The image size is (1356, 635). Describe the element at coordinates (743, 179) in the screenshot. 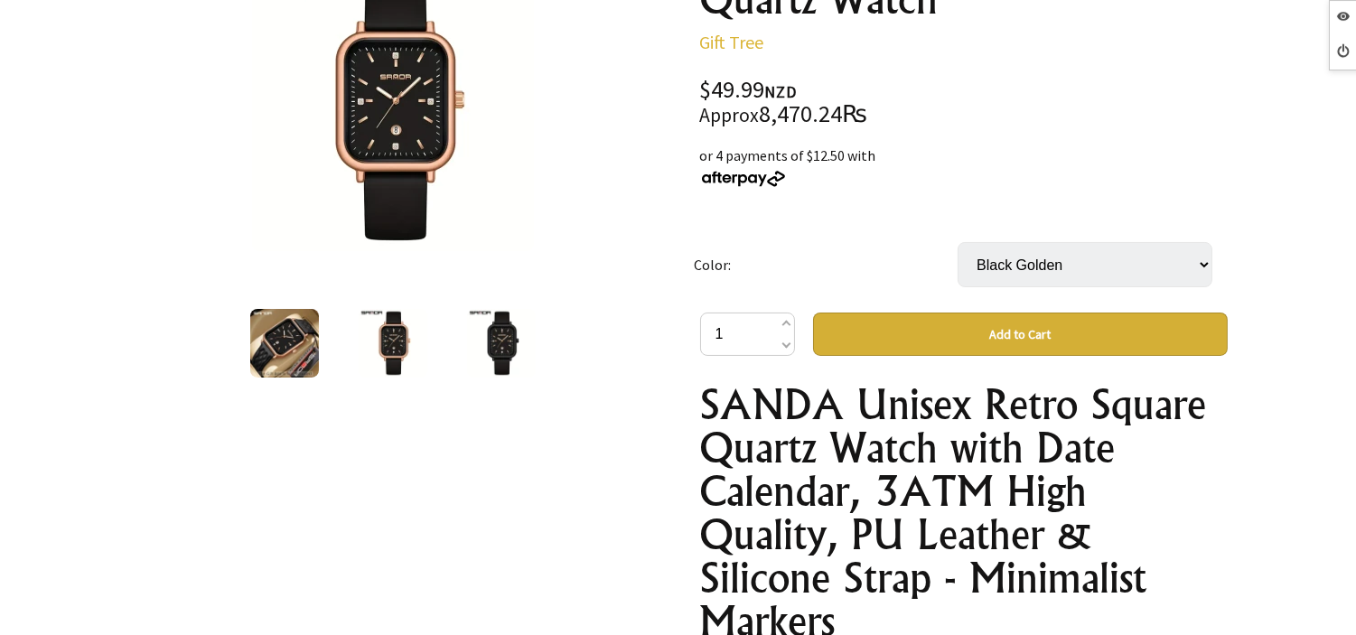

I see `img: Afterpay` at that location.